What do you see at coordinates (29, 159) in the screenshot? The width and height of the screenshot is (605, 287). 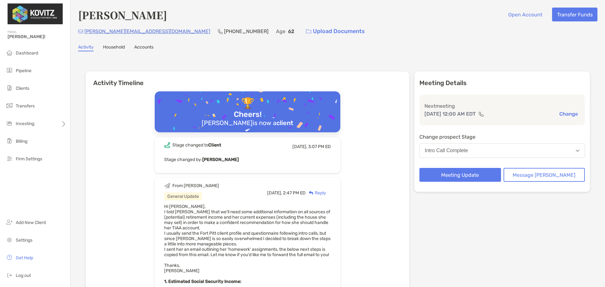 I see `span: Firm Settings` at bounding box center [29, 159].